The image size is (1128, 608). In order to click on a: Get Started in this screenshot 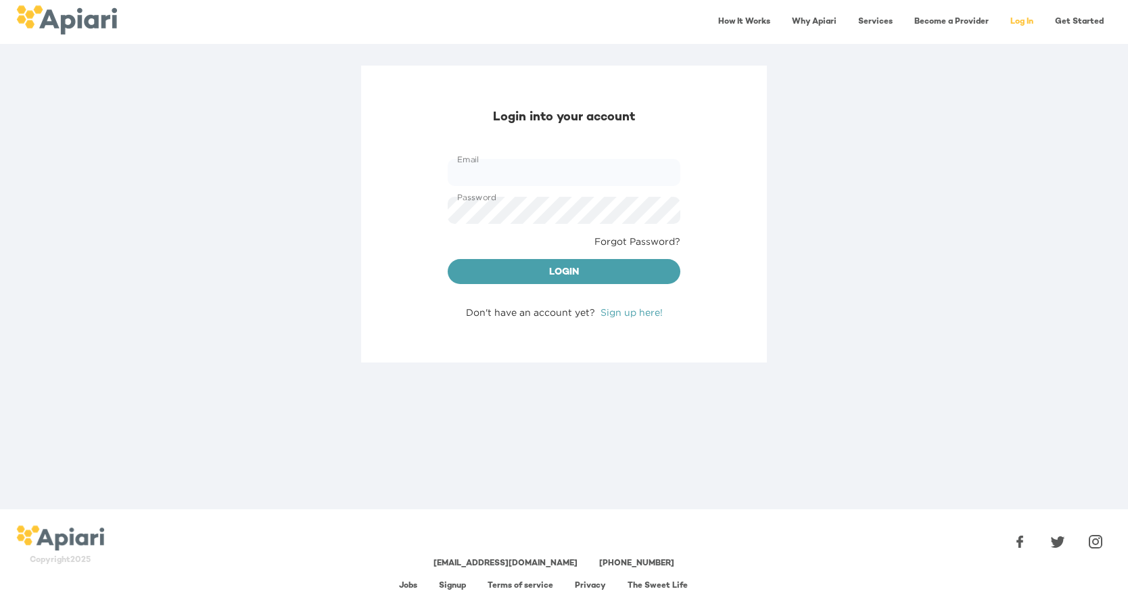, I will do `click(1080, 22)`.